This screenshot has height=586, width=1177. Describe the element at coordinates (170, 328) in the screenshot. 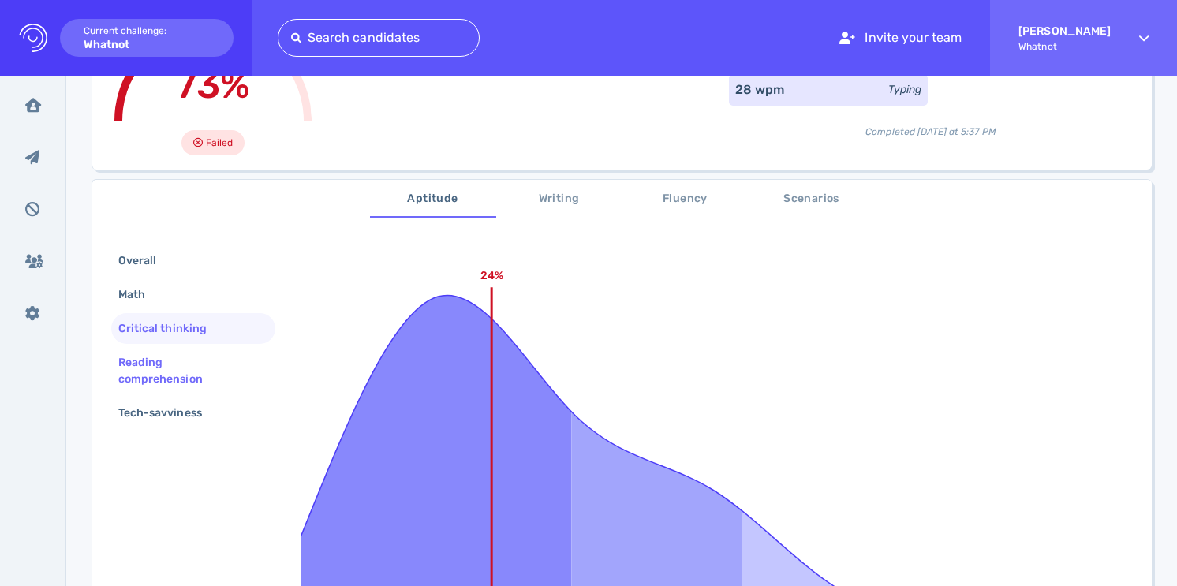

I see `div: Critical thinking` at that location.